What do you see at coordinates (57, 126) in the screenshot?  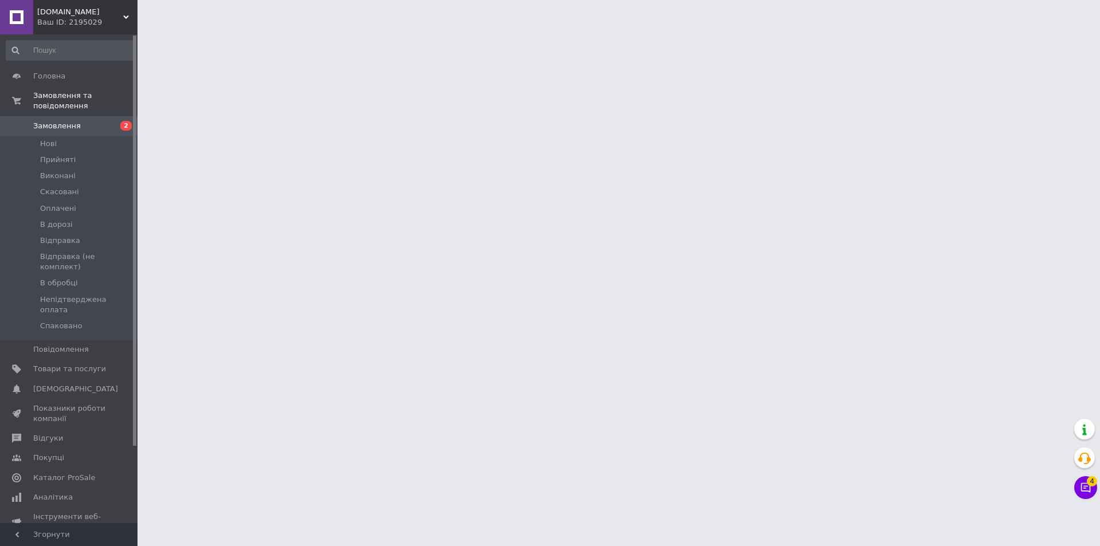 I see `span: Замовлення` at bounding box center [57, 126].